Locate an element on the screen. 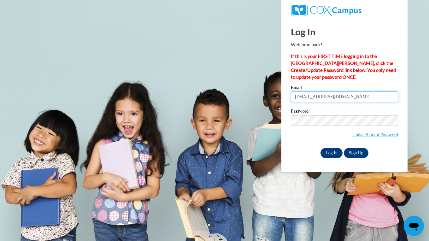 Image resolution: width=429 pixels, height=241 pixels. input: Log In is located at coordinates (331, 153).